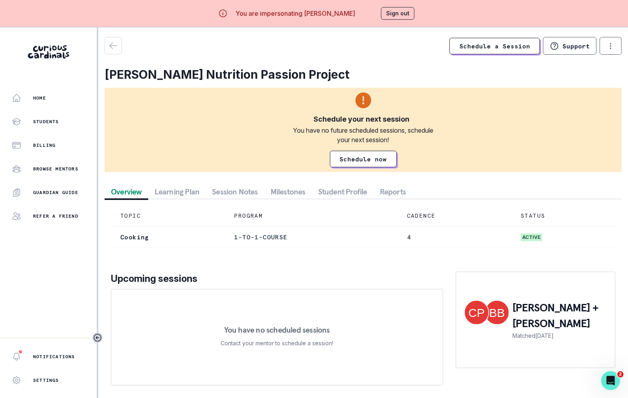 Image resolution: width=628 pixels, height=398 pixels. I want to click on img: Brooke Beaney, so click(497, 312).